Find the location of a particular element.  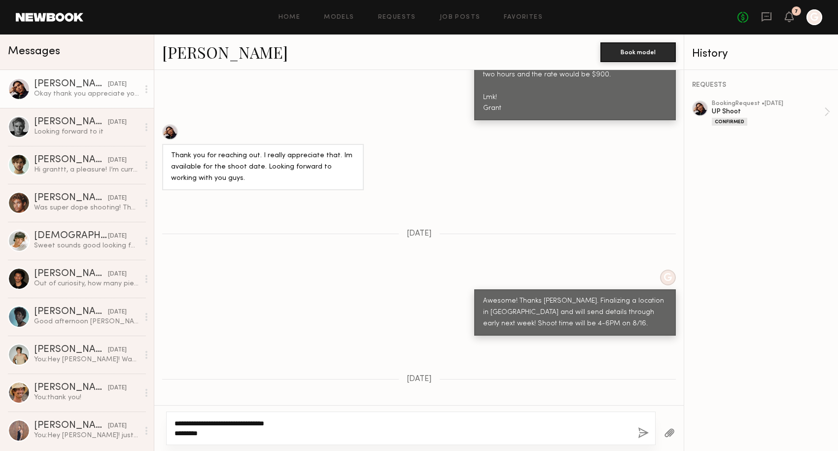

div: UP Shoot is located at coordinates (768, 111).